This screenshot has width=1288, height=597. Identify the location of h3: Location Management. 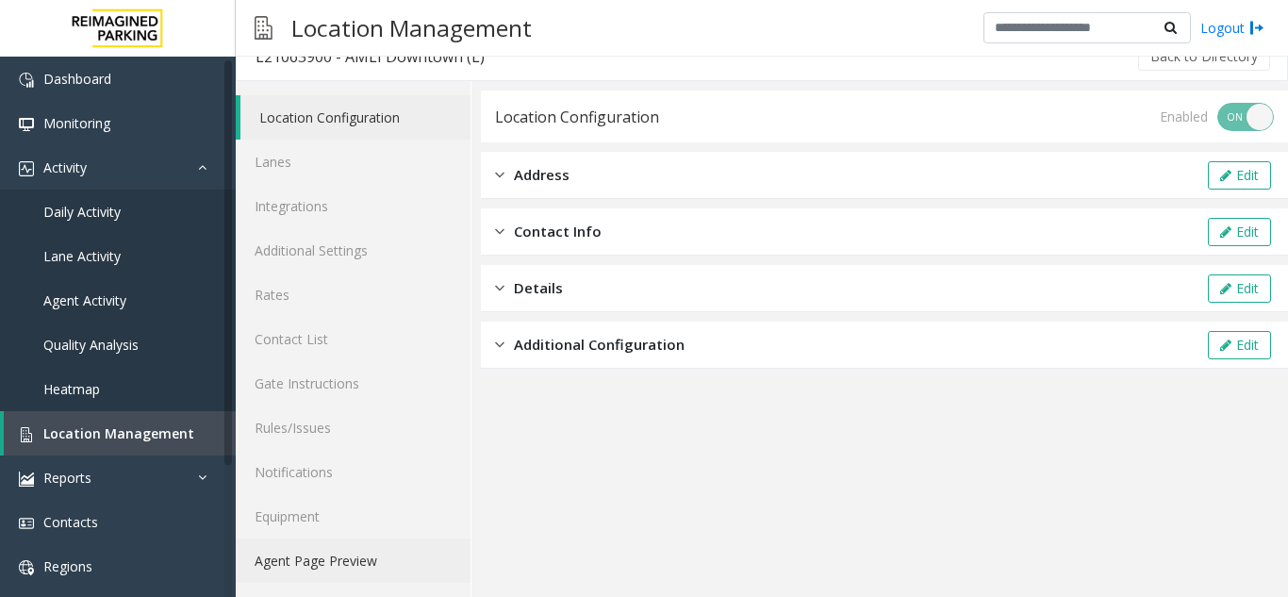
(411, 27).